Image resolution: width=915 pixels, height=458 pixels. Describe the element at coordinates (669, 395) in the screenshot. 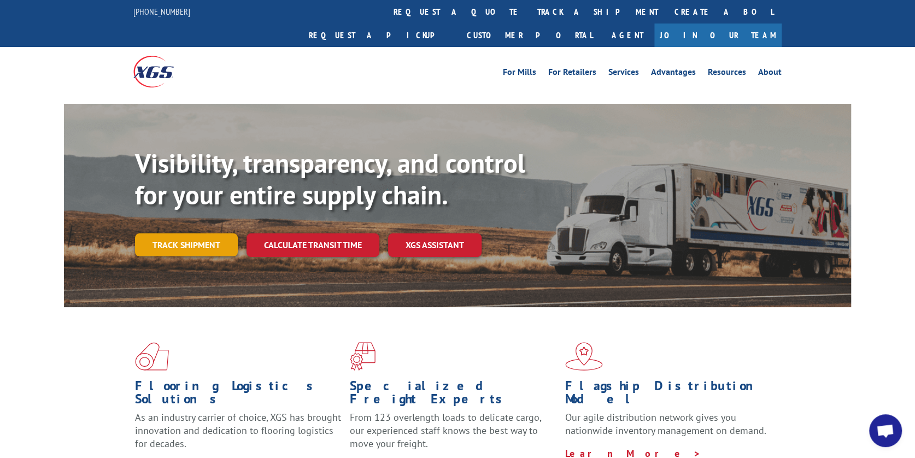

I see `h1: Flagship Distribution Model` at that location.